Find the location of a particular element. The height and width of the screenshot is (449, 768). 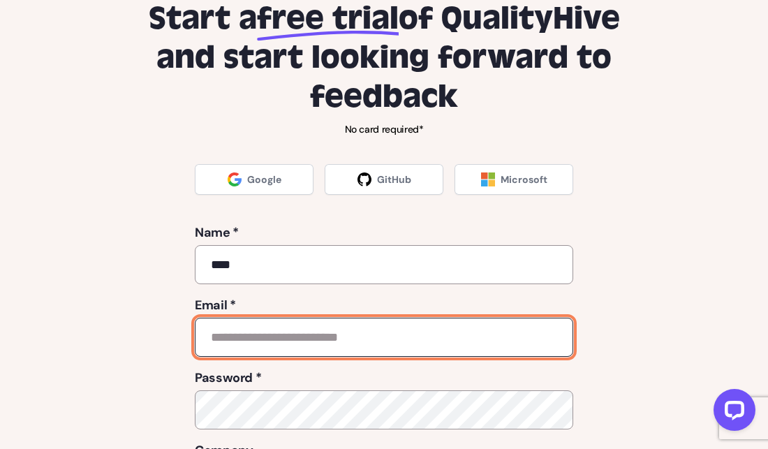

label: Name * is located at coordinates (384, 233).